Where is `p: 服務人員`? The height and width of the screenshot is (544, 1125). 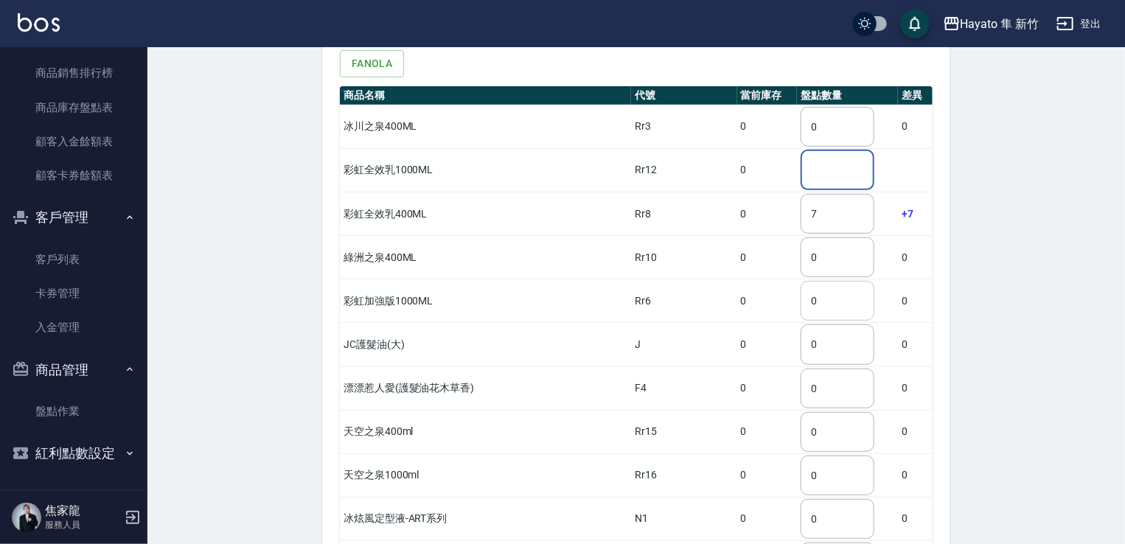
p: 服務人員 is located at coordinates (83, 525).